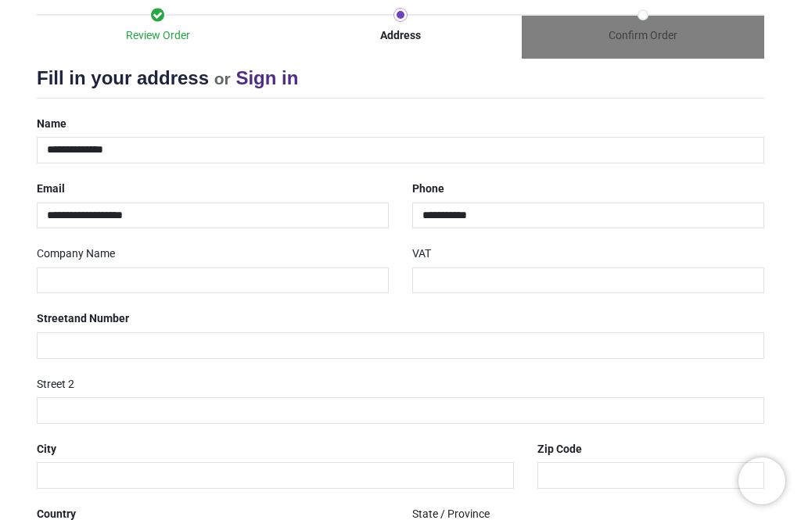 The image size is (801, 520). I want to click on small: or, so click(222, 78).